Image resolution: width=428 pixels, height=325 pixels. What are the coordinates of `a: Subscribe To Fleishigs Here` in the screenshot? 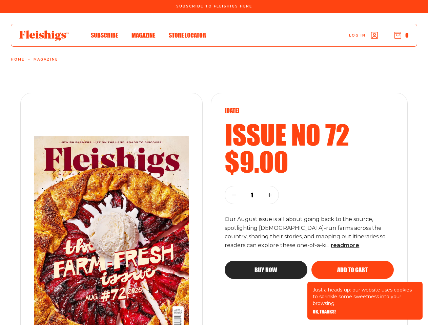 It's located at (214, 6).